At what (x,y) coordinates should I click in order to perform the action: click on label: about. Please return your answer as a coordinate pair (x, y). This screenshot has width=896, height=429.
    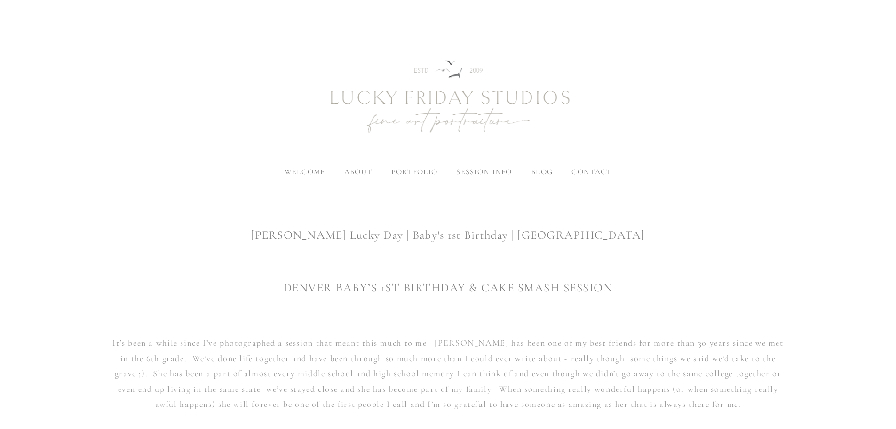
    Looking at the image, I should click on (358, 172).